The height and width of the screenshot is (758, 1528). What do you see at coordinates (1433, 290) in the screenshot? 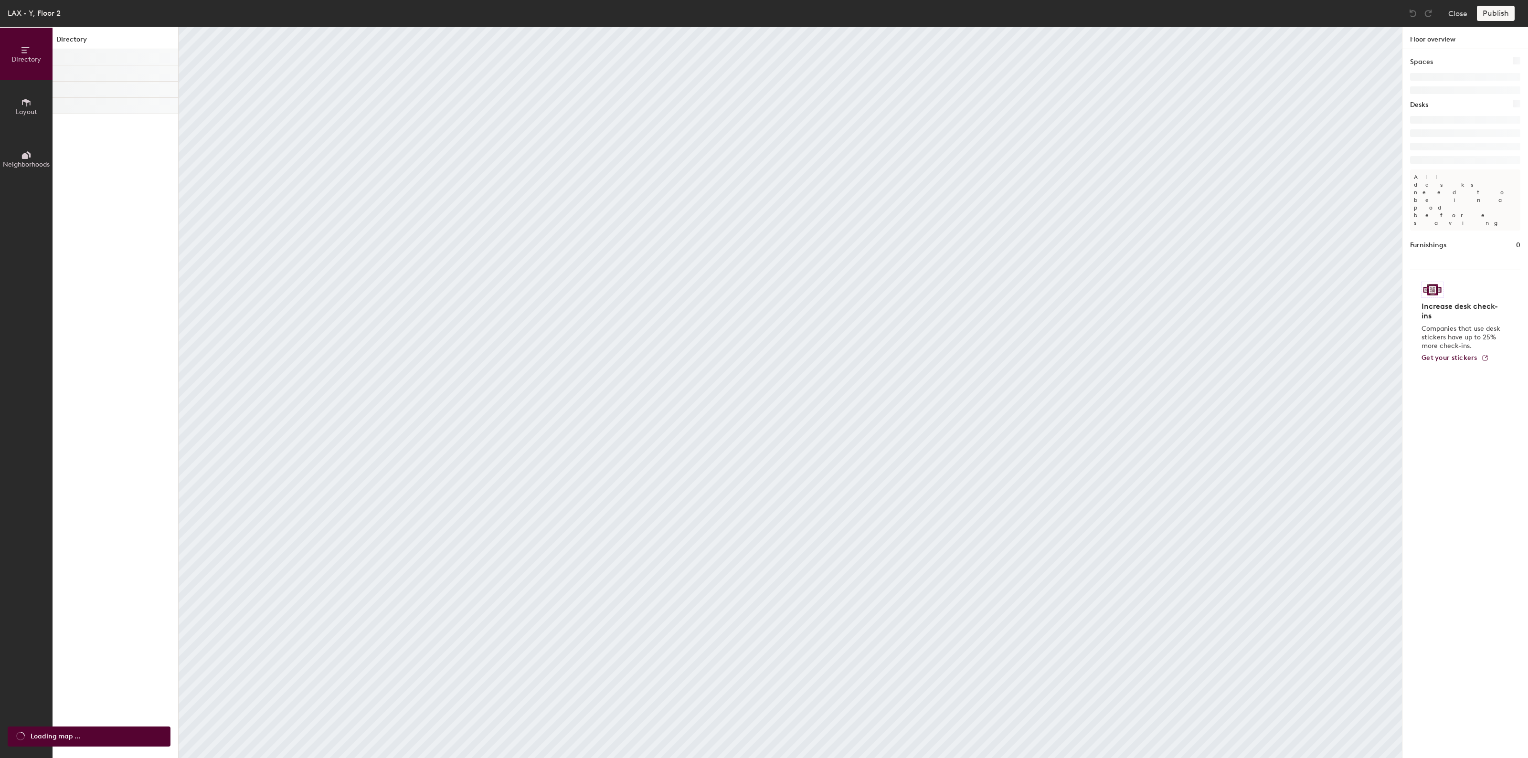
I see `img: Sticker logo` at bounding box center [1433, 290].